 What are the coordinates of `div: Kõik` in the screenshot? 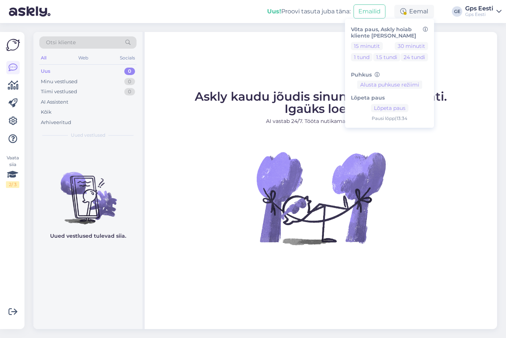 It's located at (46, 112).